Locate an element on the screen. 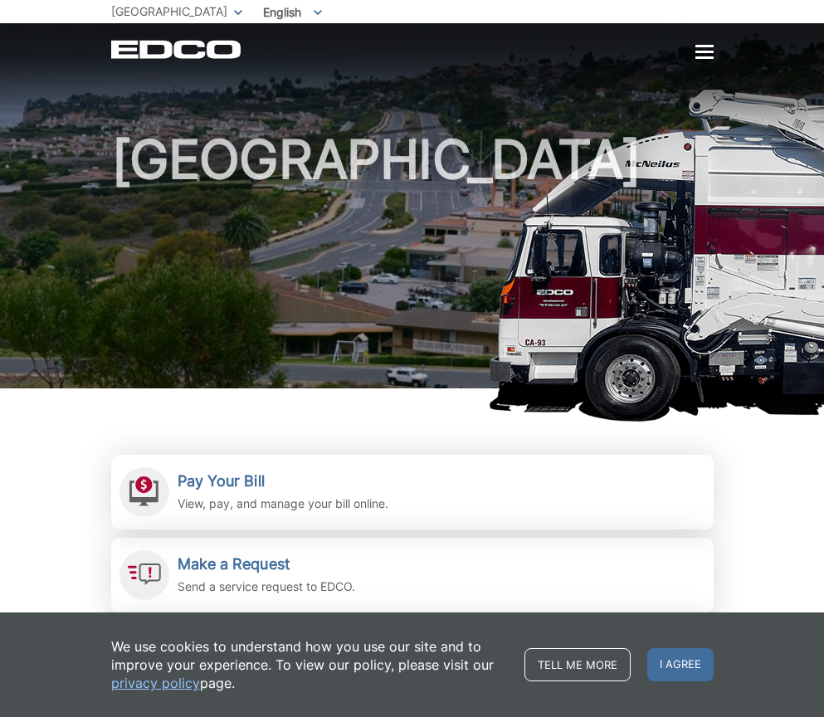 This screenshot has width=824, height=717. h2: Make a Request is located at coordinates (266, 564).